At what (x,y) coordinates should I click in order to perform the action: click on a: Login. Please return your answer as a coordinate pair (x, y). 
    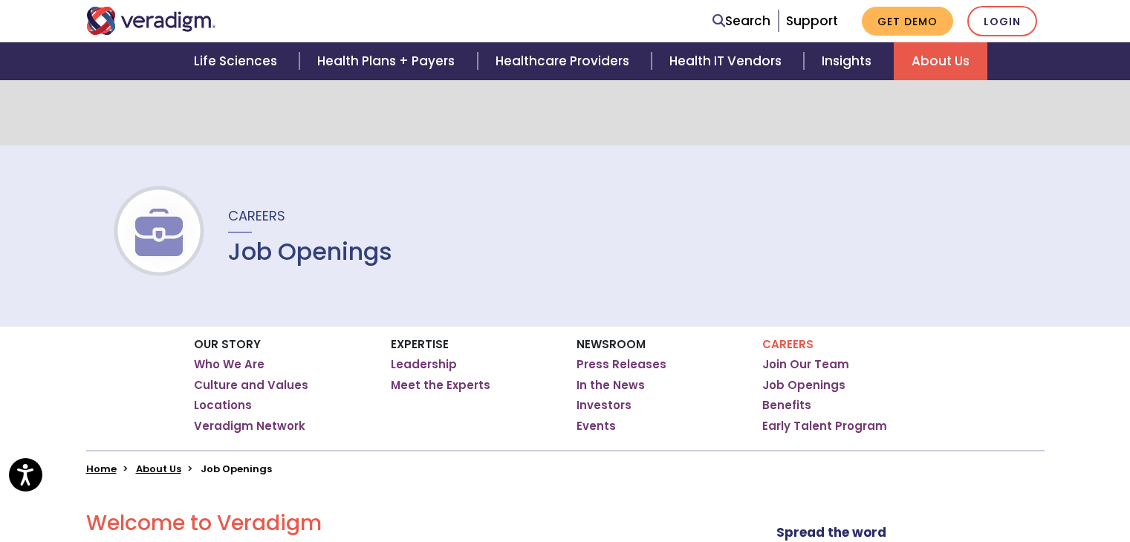
    Looking at the image, I should click on (1002, 21).